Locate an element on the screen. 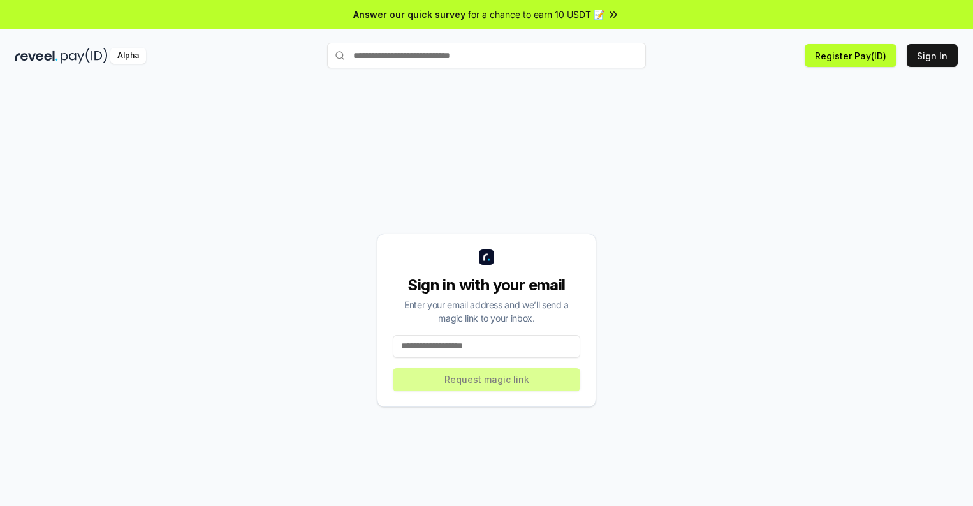 Image resolution: width=973 pixels, height=506 pixels. button: Sign In is located at coordinates (932, 55).